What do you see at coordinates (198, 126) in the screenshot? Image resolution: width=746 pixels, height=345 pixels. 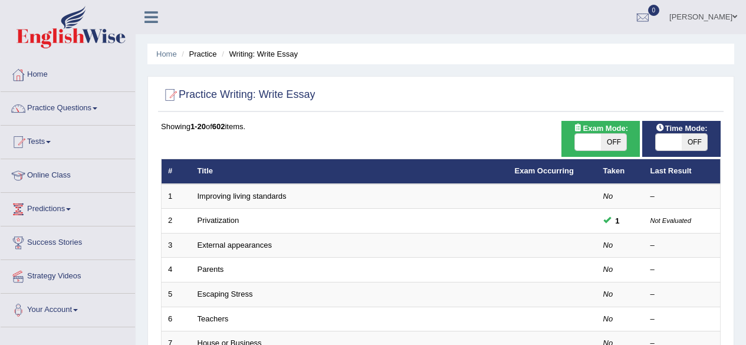 I see `b: 1-20` at bounding box center [198, 126].